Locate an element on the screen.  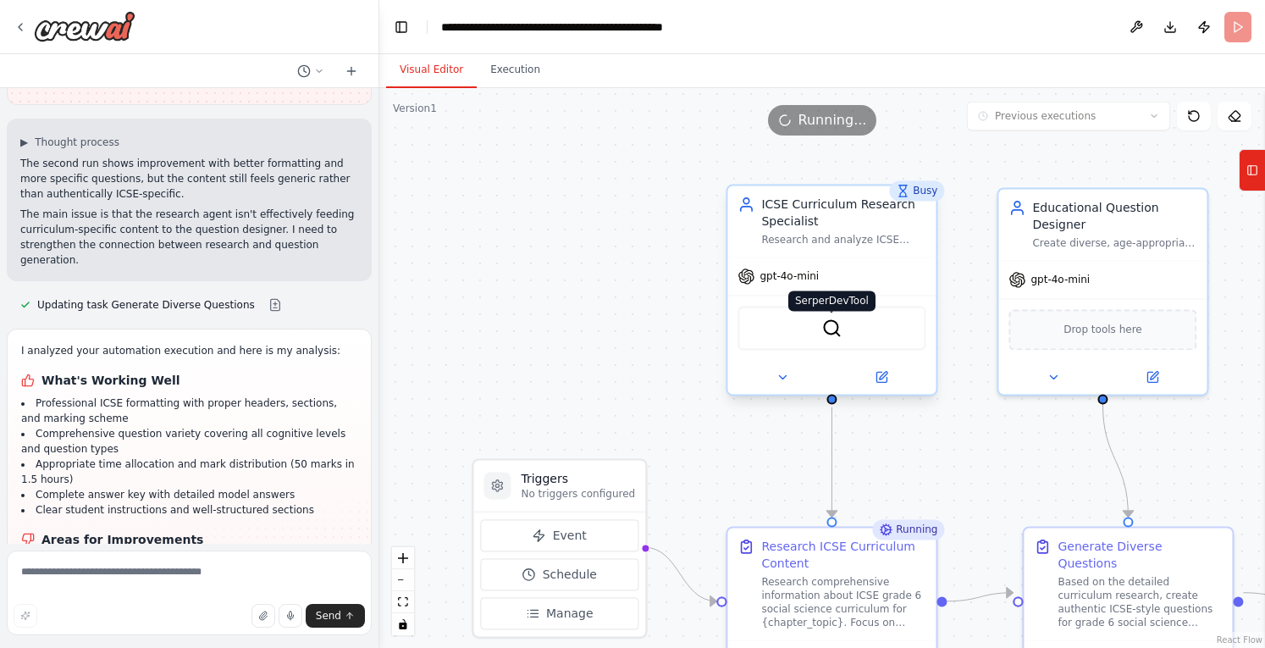
button: toggle interactivity is located at coordinates (403, 624).